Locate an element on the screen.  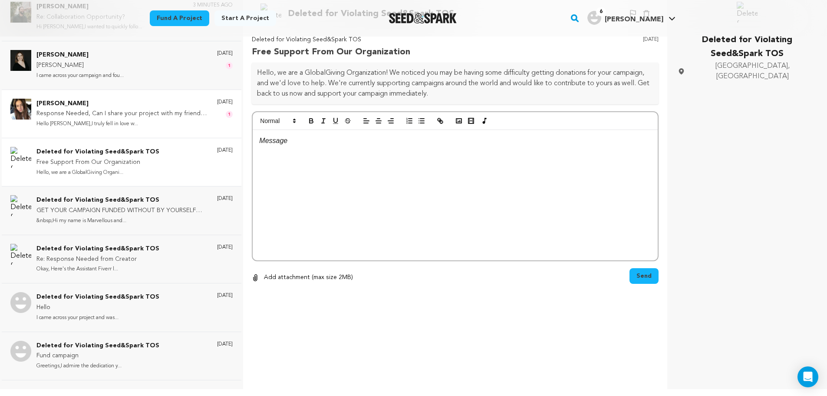
p: I came across your project and was... is located at coordinates (98, 317).